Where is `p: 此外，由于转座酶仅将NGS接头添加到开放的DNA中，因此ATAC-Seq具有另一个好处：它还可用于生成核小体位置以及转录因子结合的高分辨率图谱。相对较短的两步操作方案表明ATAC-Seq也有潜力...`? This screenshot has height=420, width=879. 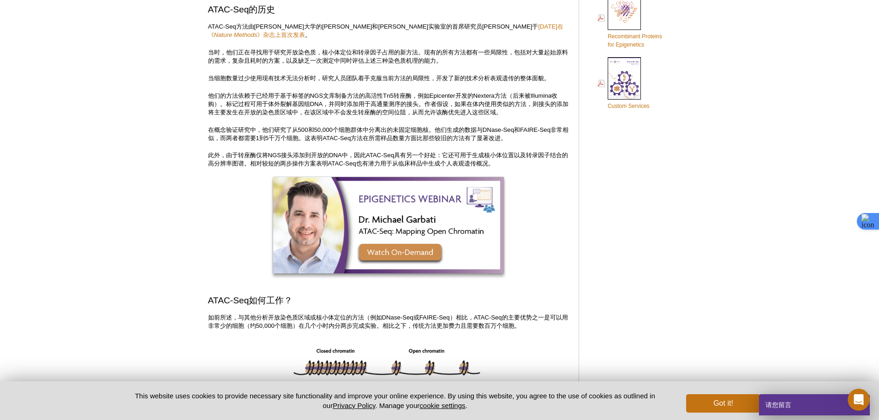
p: 此外，由于转座酶仅将NGS接头添加到开放的DNA中，因此ATAC-Seq具有另一个好处：它还可用于生成核小体位置以及转录因子结合的高分辨率图谱。相对较短的两步操作方案表明ATAC-Seq也有潜力... is located at coordinates (389, 160).